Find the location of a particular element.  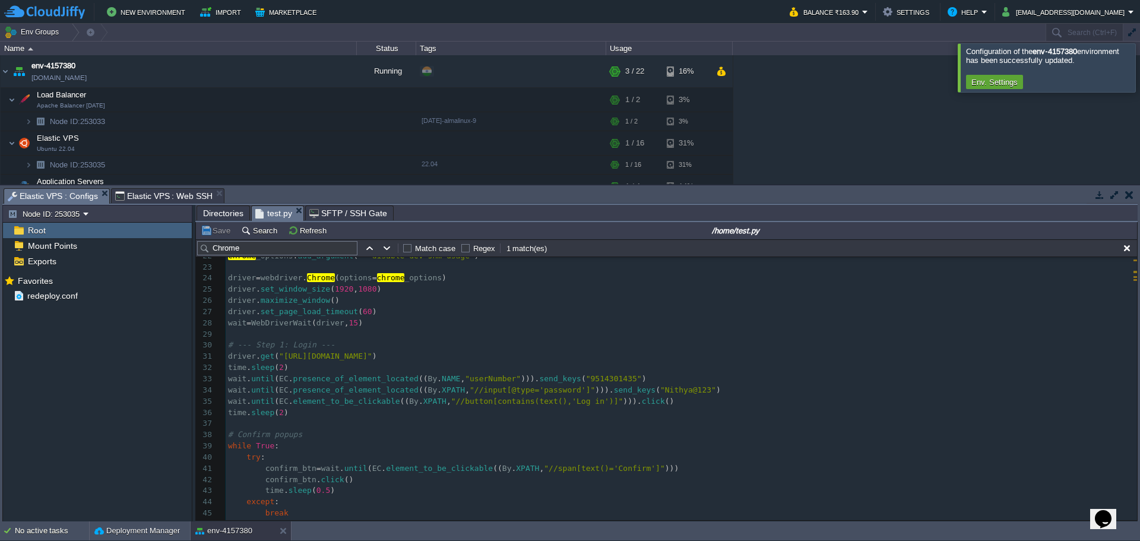

button: Save is located at coordinates (217, 230).